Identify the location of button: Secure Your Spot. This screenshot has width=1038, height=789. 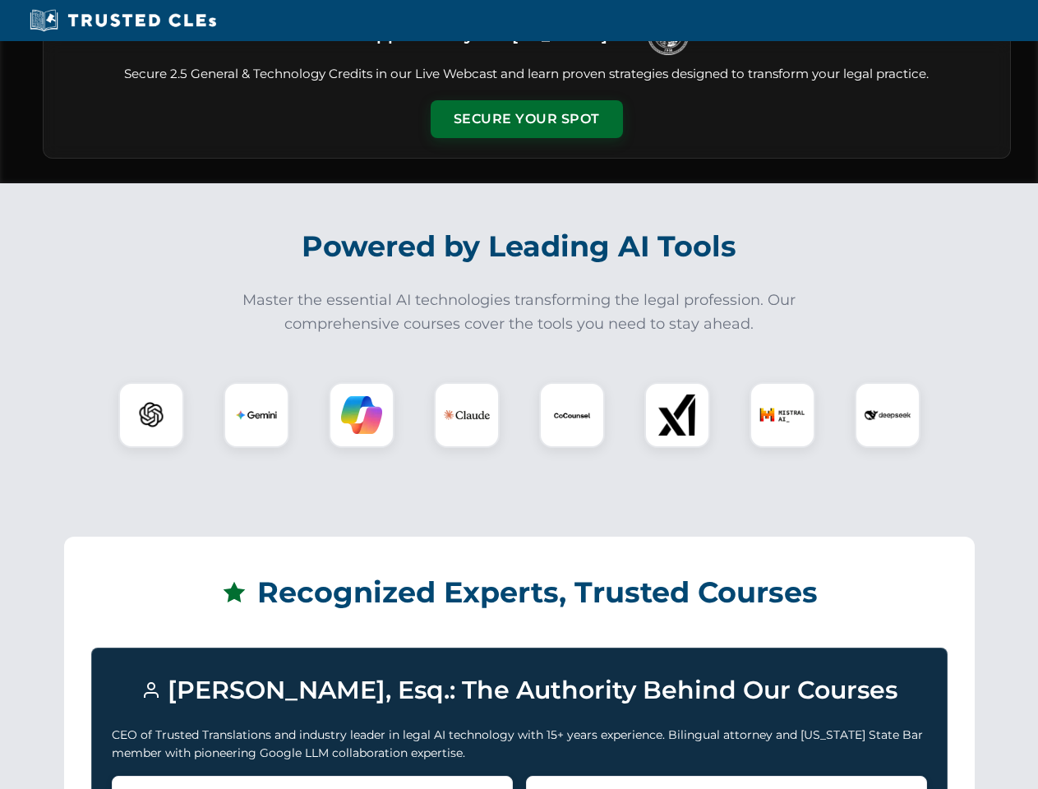
(527, 119).